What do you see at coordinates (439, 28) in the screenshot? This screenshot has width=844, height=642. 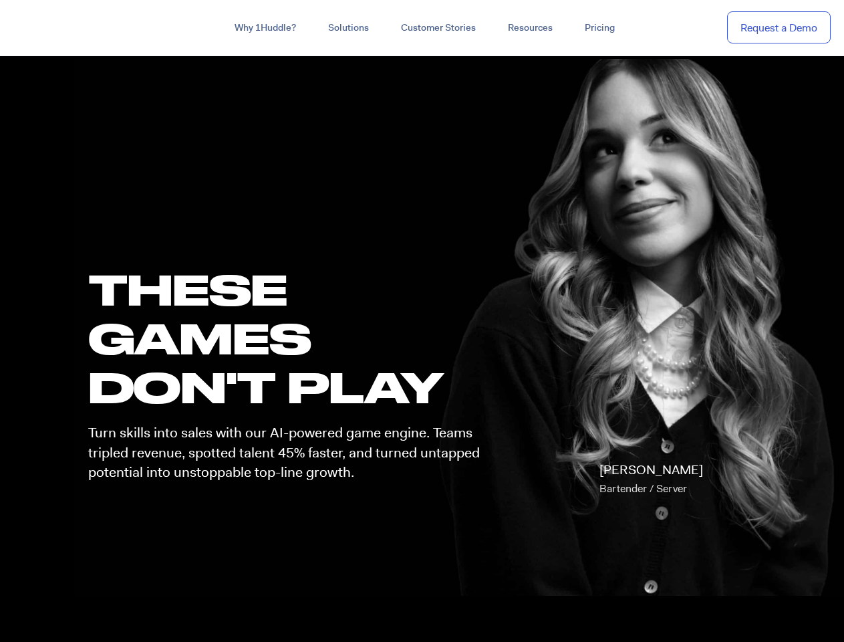 I see `a: Customer Stories` at bounding box center [439, 28].